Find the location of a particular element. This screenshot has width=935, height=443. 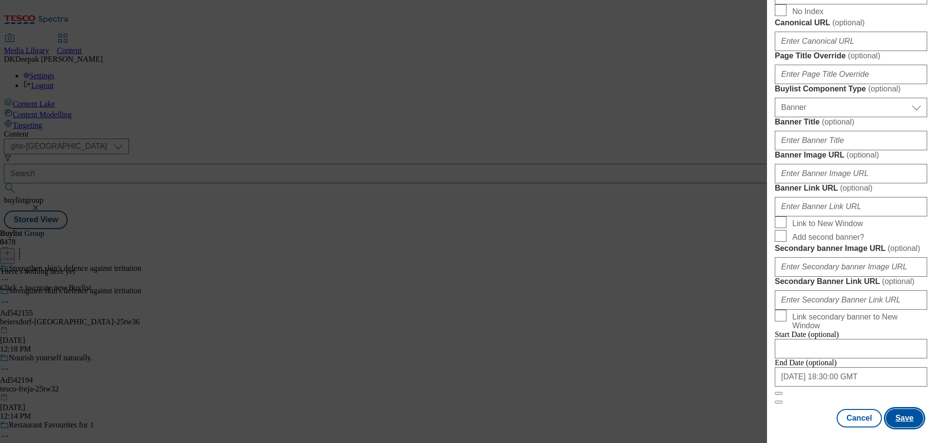

label: Banner Image URL is located at coordinates (850, 155).